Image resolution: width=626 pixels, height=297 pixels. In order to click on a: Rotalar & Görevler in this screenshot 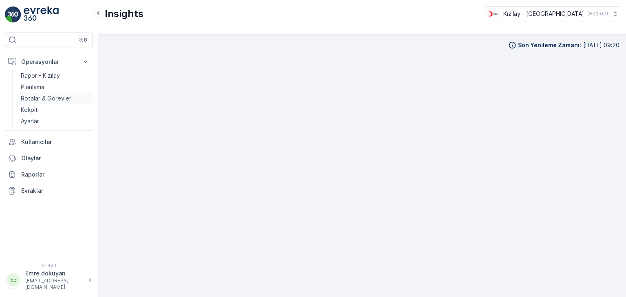, I will do `click(55, 99)`.